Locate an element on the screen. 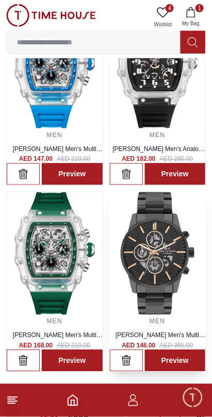  h4: AED 182.00 is located at coordinates (138, 159).